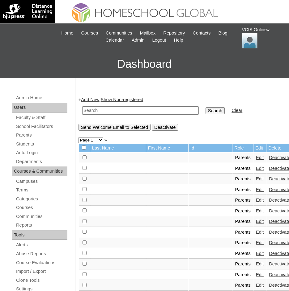 The image size is (289, 291). Describe the element at coordinates (242, 148) in the screenshot. I see `td: Role` at that location.